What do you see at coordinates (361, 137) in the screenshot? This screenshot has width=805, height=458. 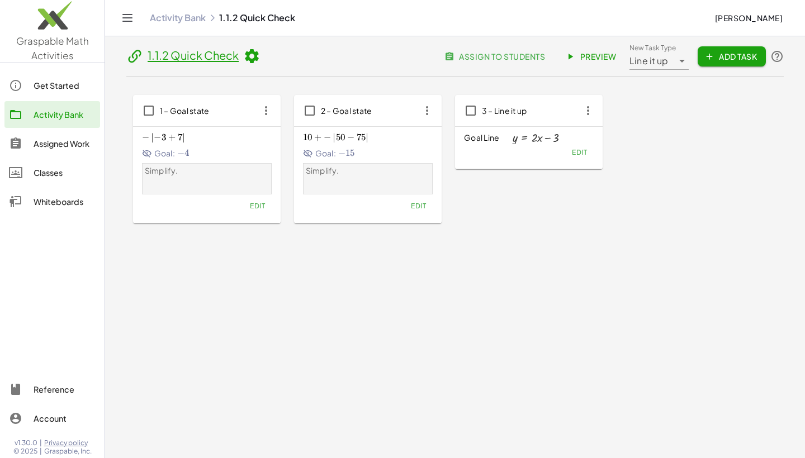 I see `span: 75` at bounding box center [361, 137].